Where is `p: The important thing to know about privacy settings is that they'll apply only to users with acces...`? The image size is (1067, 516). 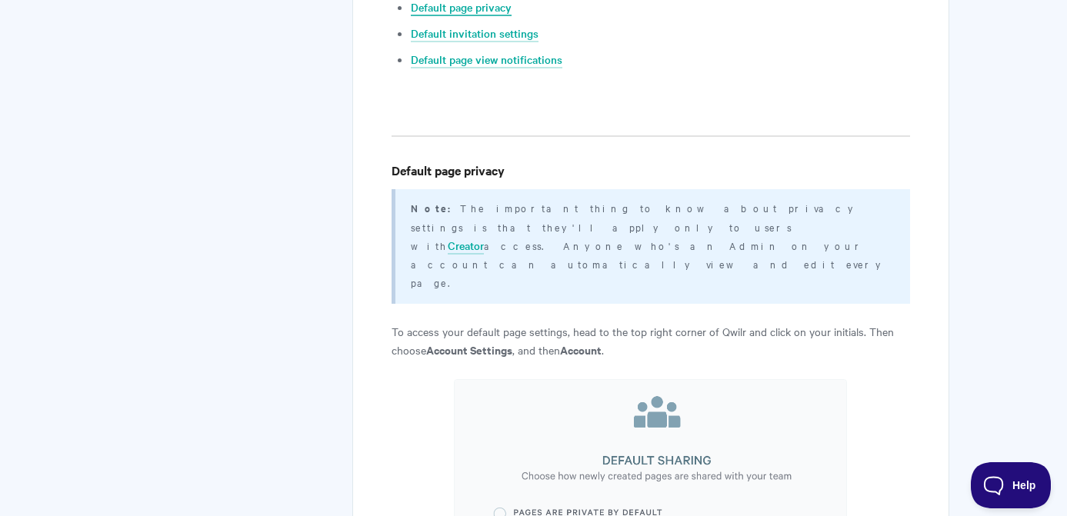 p: The important thing to know about privacy settings is that they'll apply only to users with acces... is located at coordinates (650, 245).